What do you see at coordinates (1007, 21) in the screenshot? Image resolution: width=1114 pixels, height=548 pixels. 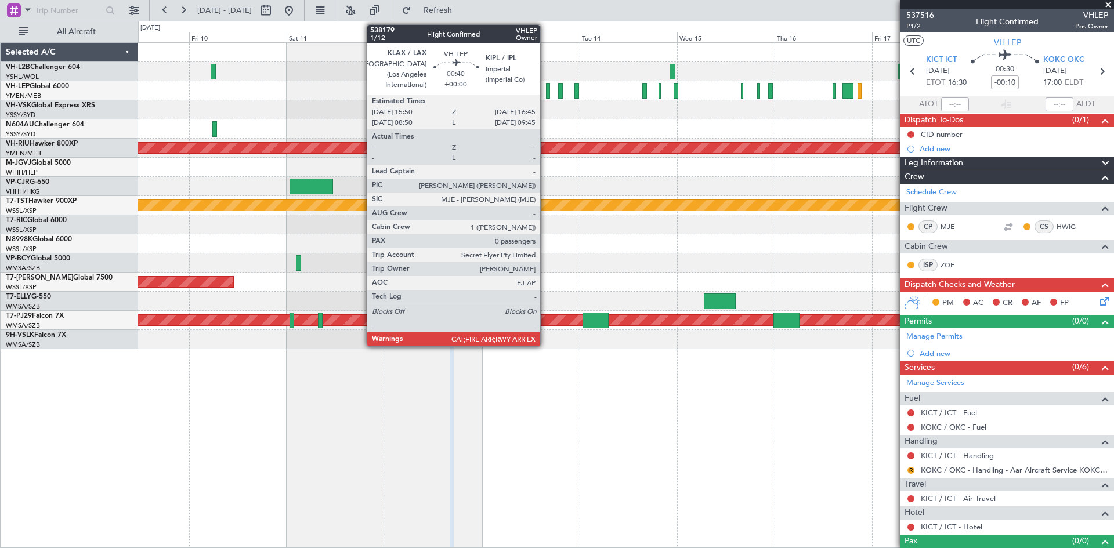 I see `div: Flight Confirmed` at bounding box center [1007, 21].